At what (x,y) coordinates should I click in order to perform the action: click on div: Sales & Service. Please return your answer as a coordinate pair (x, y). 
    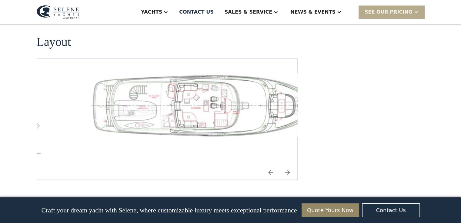
    Looking at the image, I should click on (248, 12).